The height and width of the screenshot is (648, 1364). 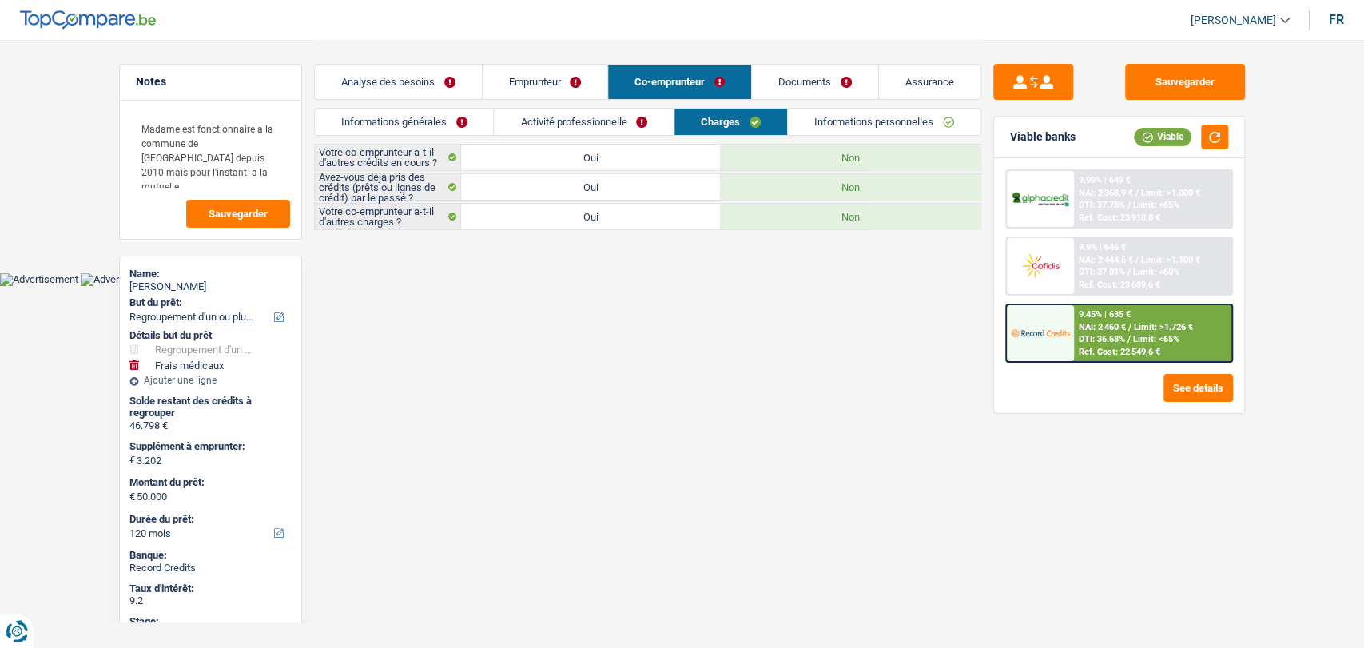 What do you see at coordinates (679, 81) in the screenshot?
I see `a: Co-emprunteur` at bounding box center [679, 81].